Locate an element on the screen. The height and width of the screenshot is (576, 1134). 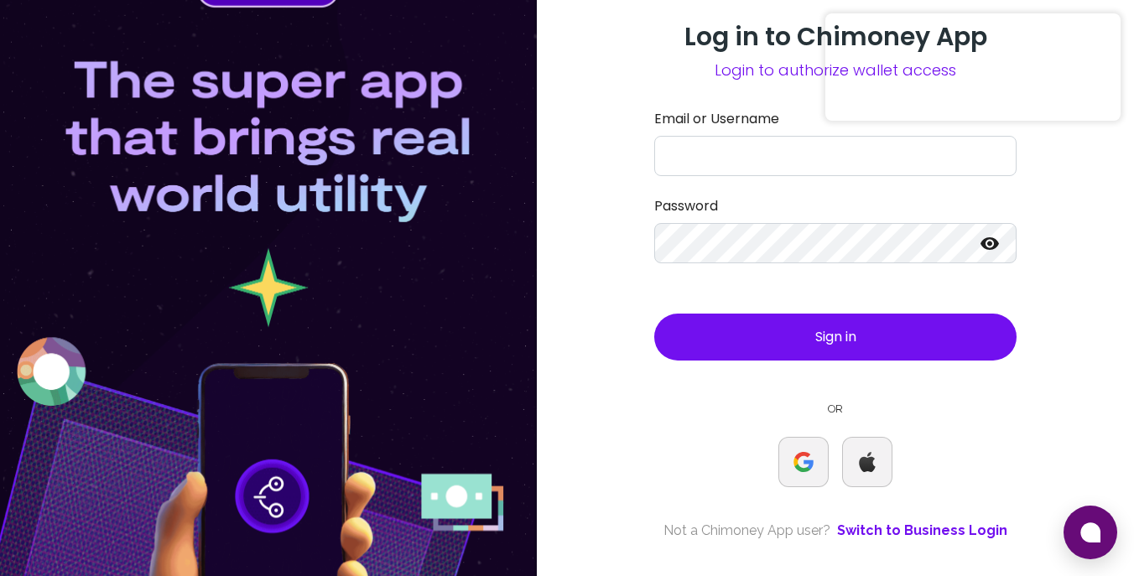
button: Sign in is located at coordinates (835, 337).